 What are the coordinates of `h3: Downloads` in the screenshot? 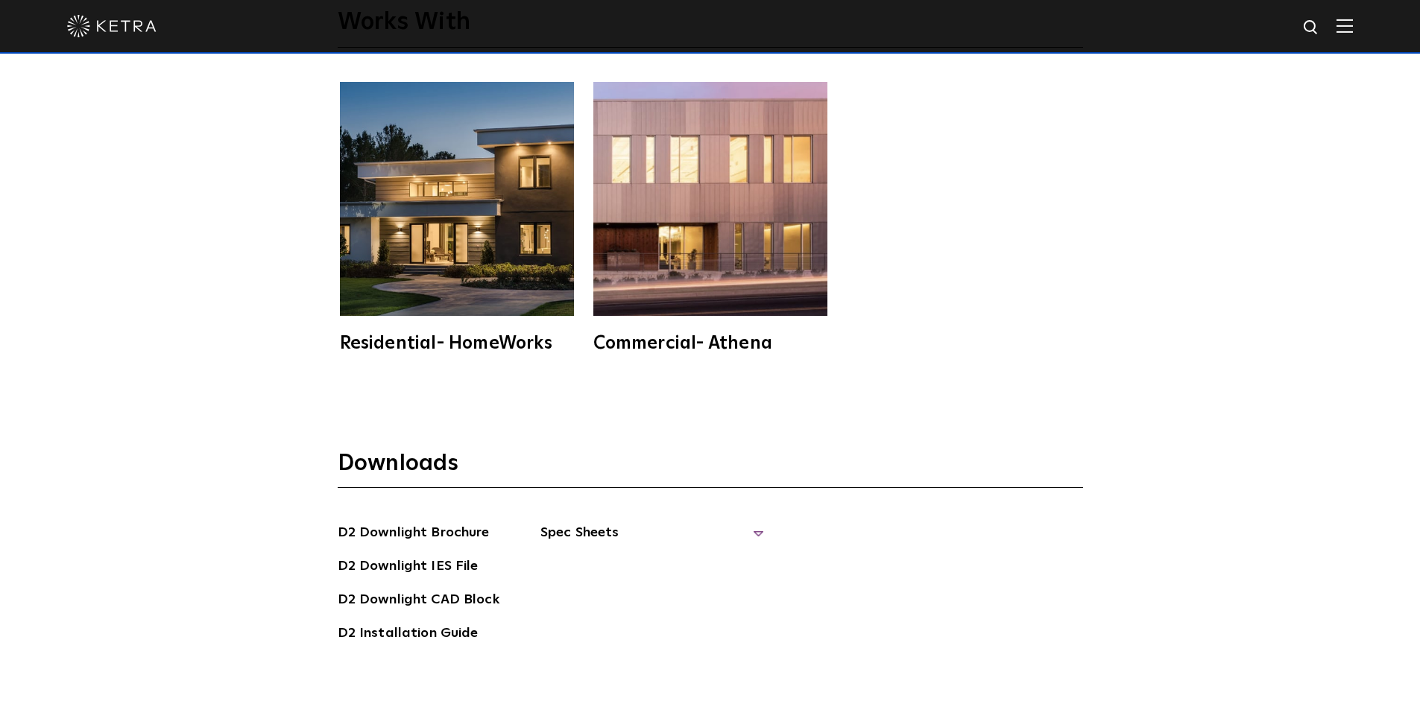 It's located at (710, 469).